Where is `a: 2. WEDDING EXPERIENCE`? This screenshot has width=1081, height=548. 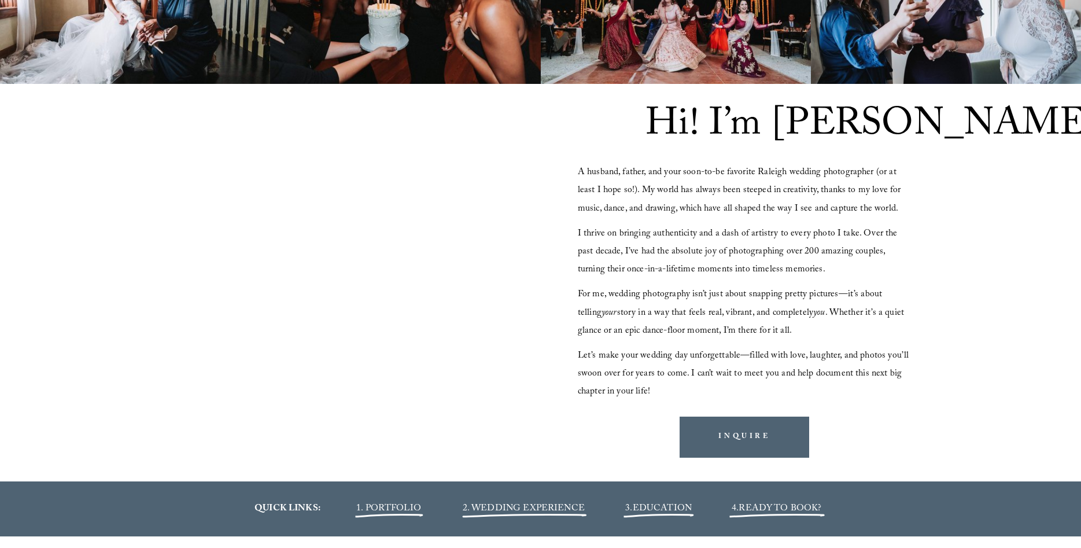
a: 2. WEDDING EXPERIENCE is located at coordinates (524, 509).